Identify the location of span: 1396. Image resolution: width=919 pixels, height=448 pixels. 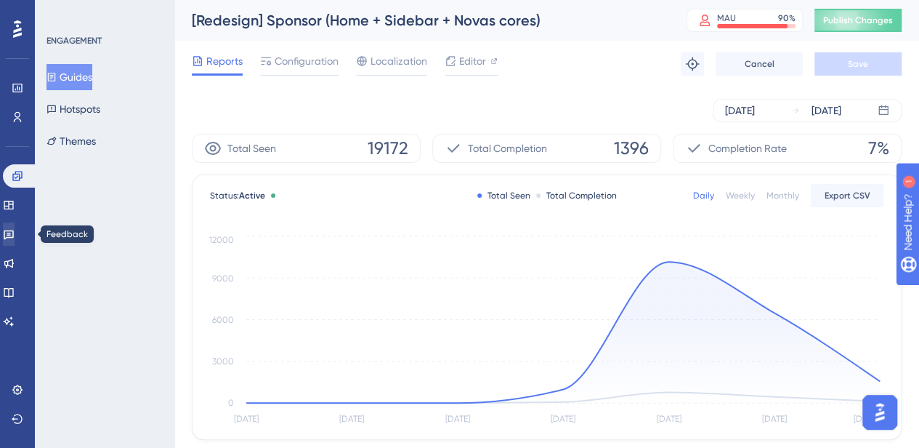
(632, 148).